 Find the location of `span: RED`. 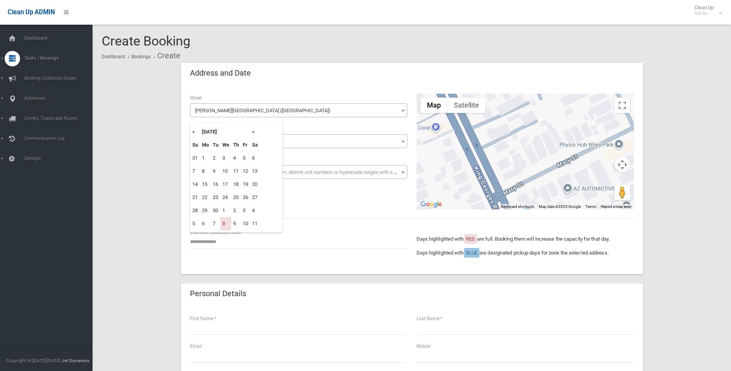

span: RED is located at coordinates (471, 239).